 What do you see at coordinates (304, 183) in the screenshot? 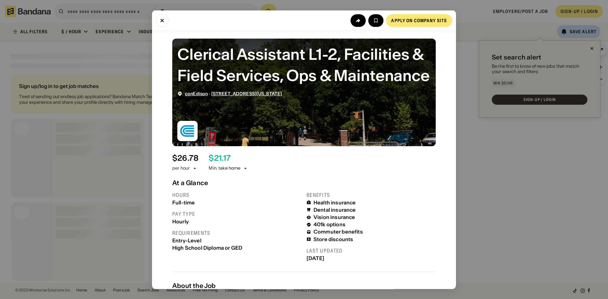
I see `div: At a Glance` at bounding box center [304, 183].